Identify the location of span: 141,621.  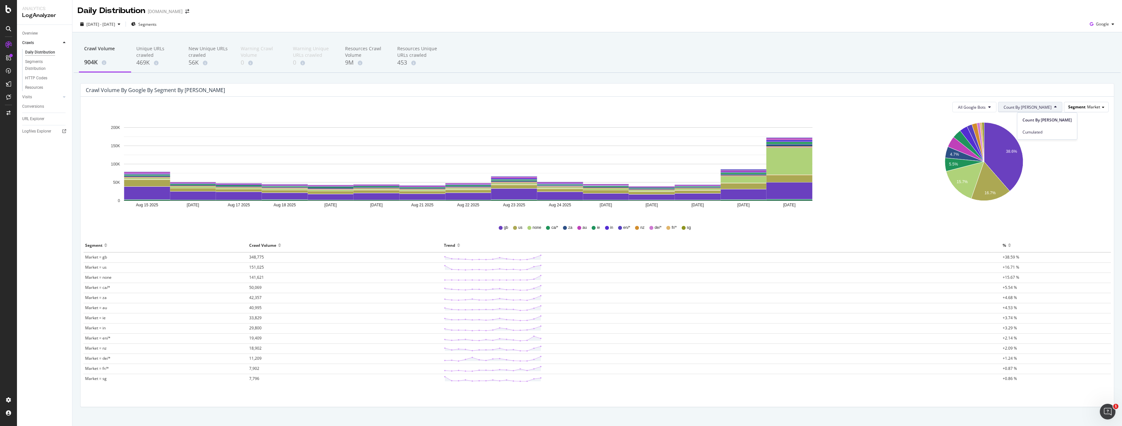
(256, 277).